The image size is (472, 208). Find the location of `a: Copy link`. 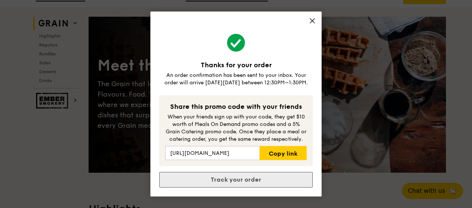

a: Copy link is located at coordinates (283, 153).